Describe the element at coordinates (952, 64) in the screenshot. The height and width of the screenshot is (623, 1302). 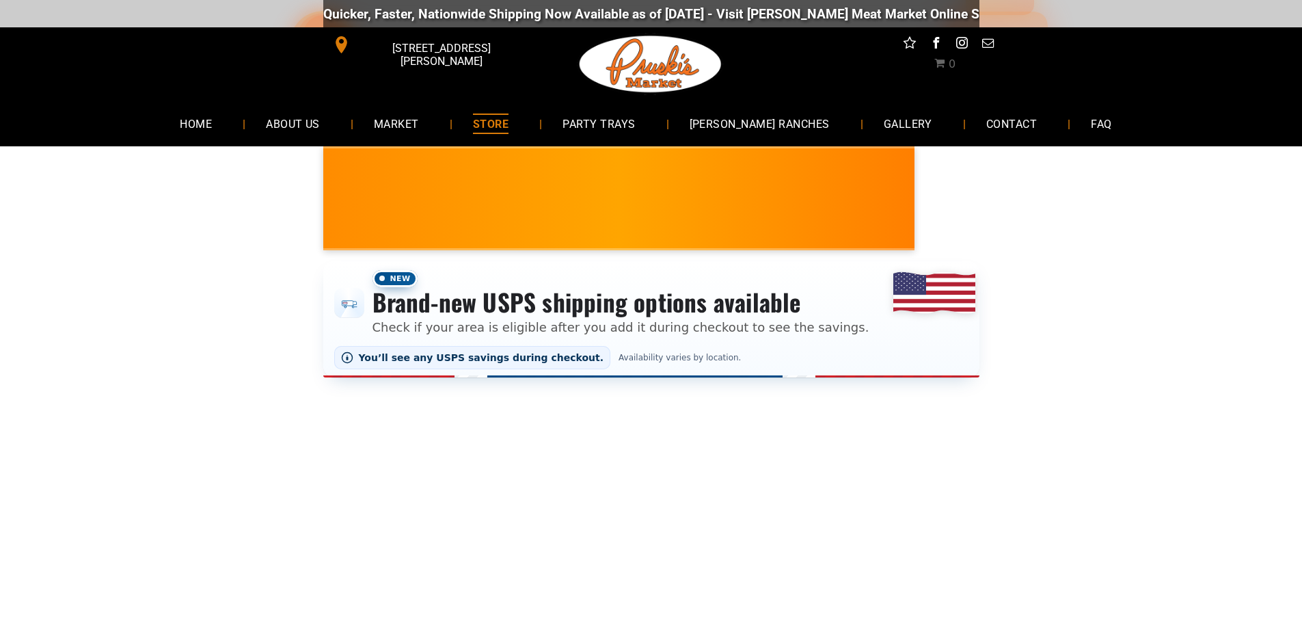
I see `span: 0` at that location.